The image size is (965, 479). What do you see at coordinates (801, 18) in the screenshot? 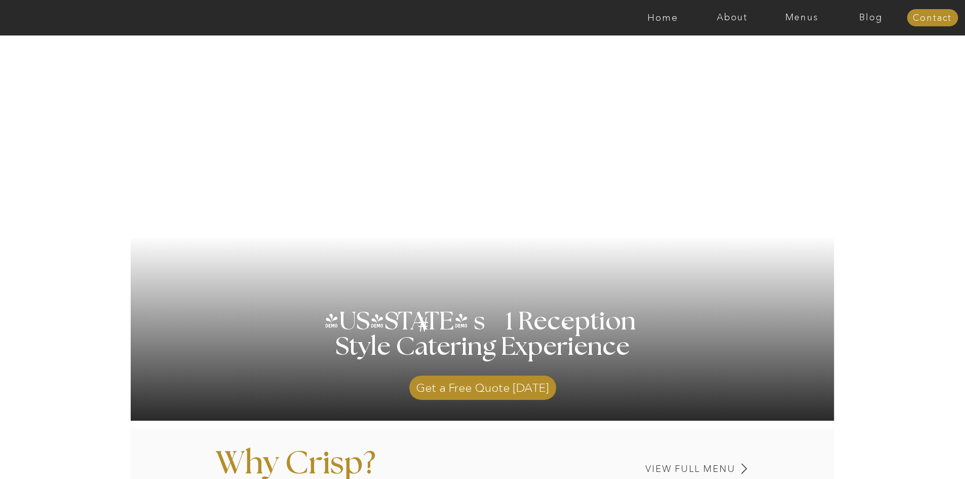
I see `a: Menus` at bounding box center [801, 18].